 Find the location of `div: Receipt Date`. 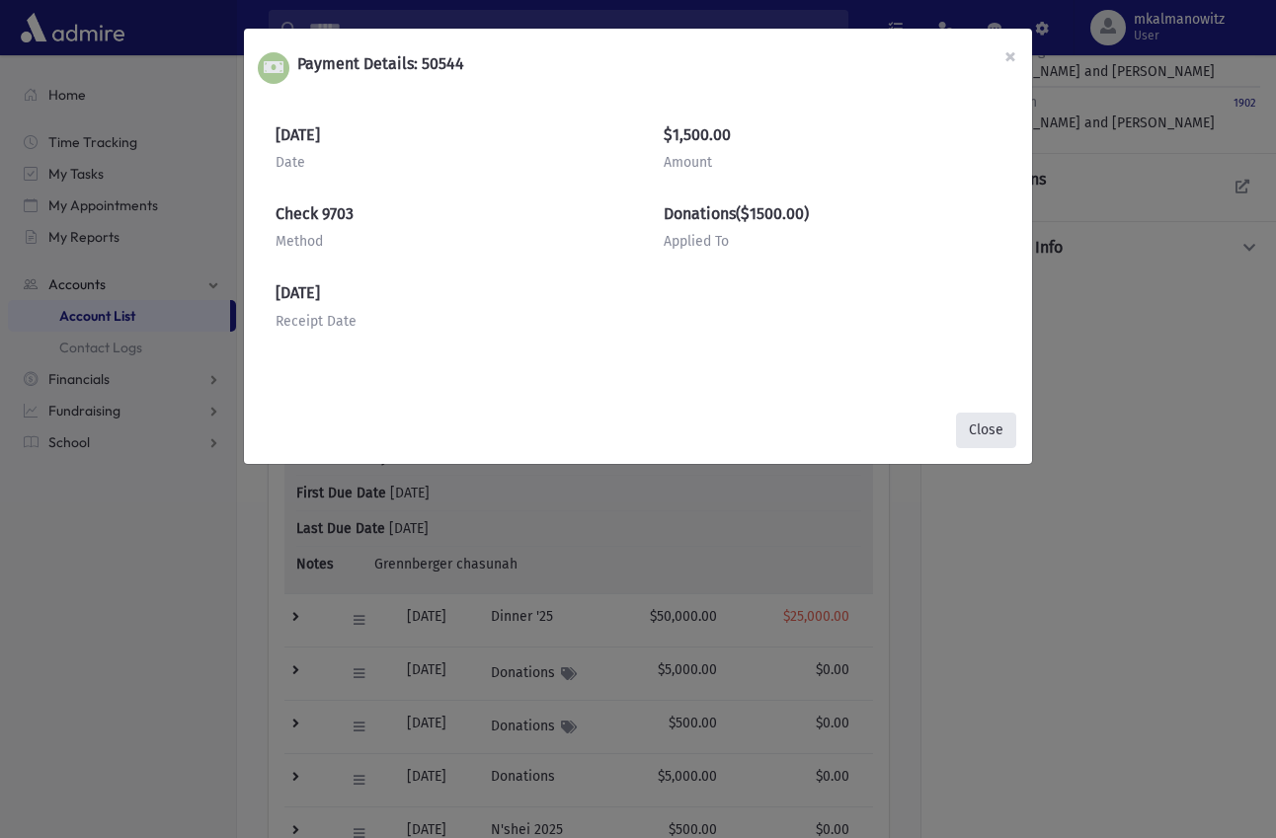

div: Receipt Date is located at coordinates (443, 321).